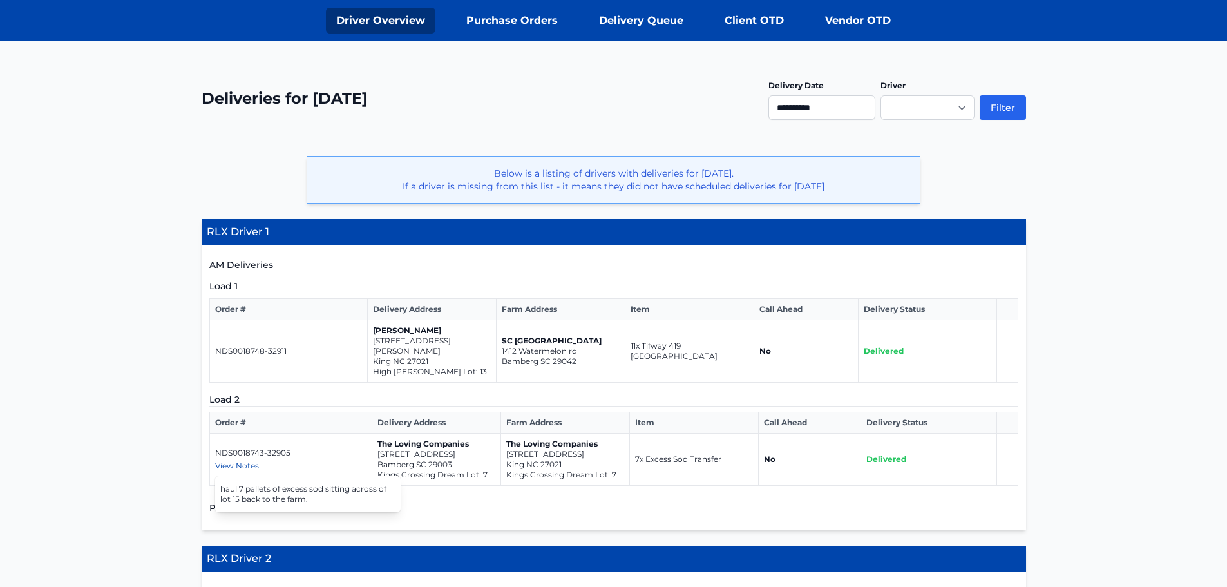  Describe the element at coordinates (614, 559) in the screenshot. I see `h4: RLX Driver 2` at that location.